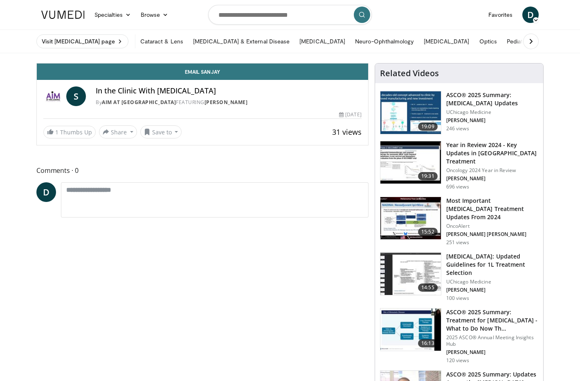 This screenshot has width=580, height=381. Describe the element at coordinates (428, 343) in the screenshot. I see `span: 16:13` at that location.